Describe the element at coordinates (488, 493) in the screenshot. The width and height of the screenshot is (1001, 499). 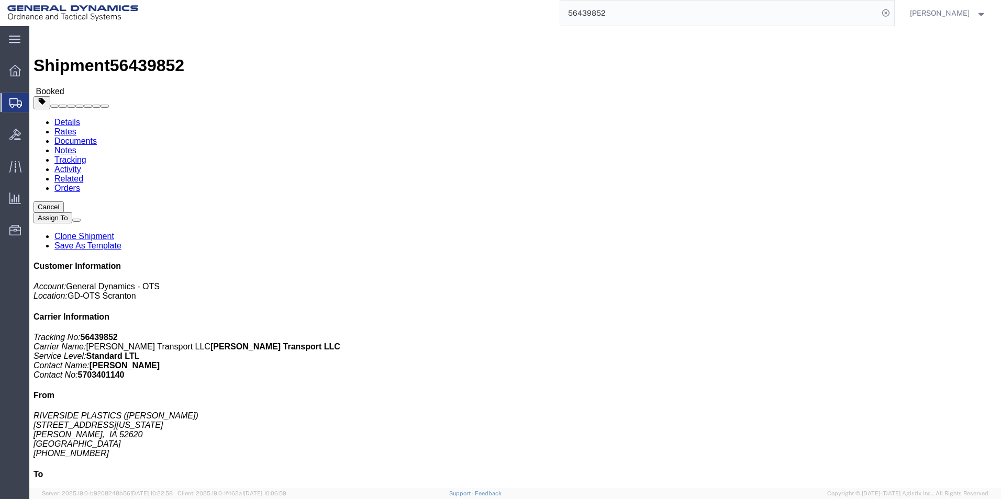
I see `a: Feedback` at that location.